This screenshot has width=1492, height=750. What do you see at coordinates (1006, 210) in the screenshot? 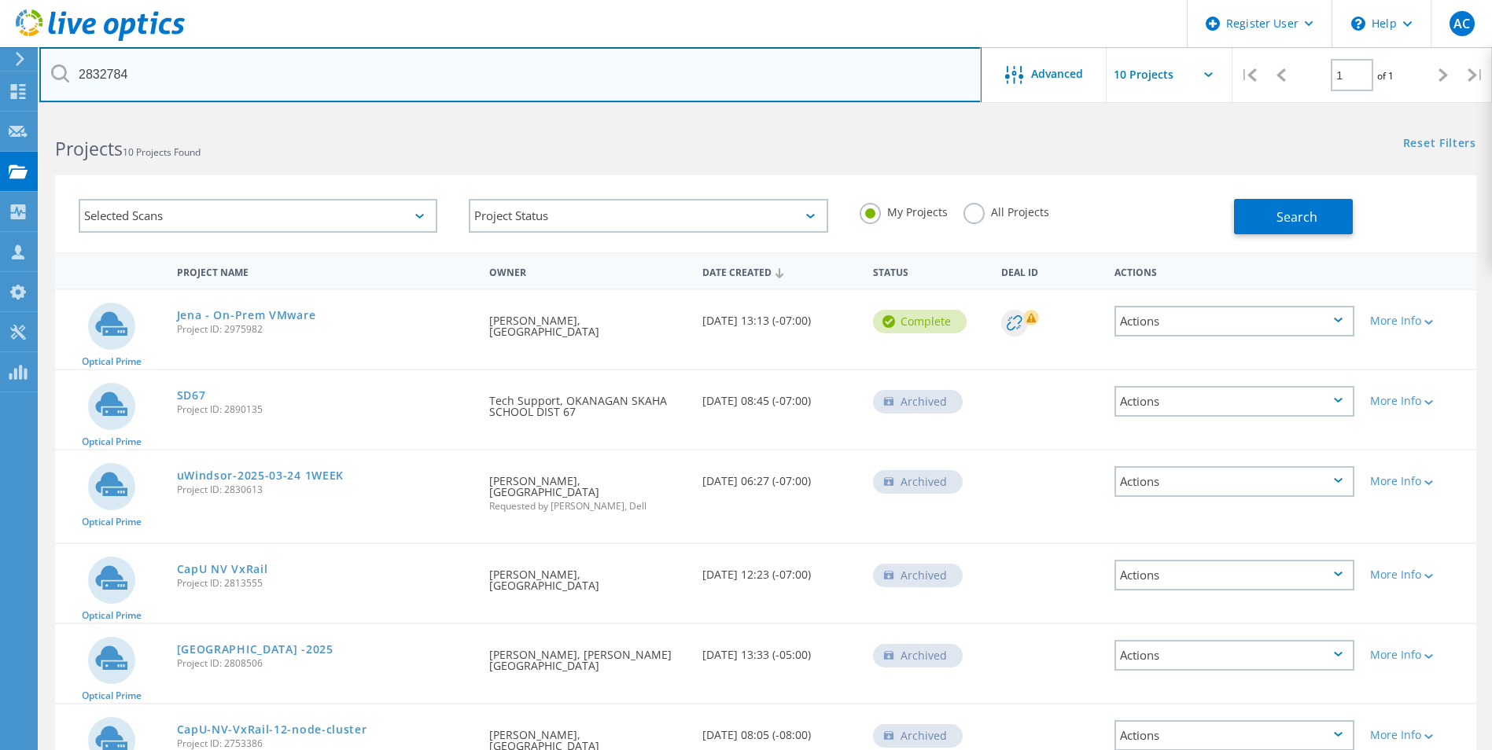
I see `label: All Projects` at bounding box center [1006, 210].